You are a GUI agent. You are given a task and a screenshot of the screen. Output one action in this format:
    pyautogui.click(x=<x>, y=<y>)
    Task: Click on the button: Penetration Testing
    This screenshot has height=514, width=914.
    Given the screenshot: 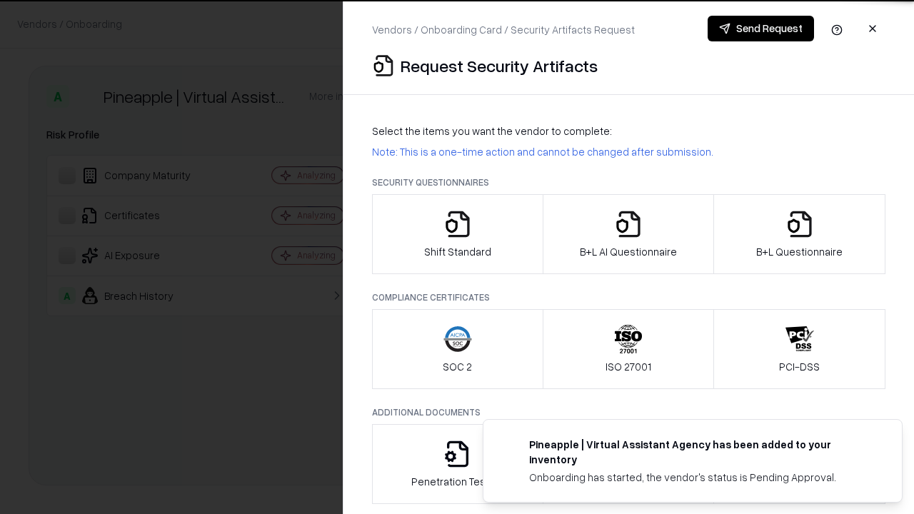 What is the action you would take?
    pyautogui.click(x=458, y=464)
    